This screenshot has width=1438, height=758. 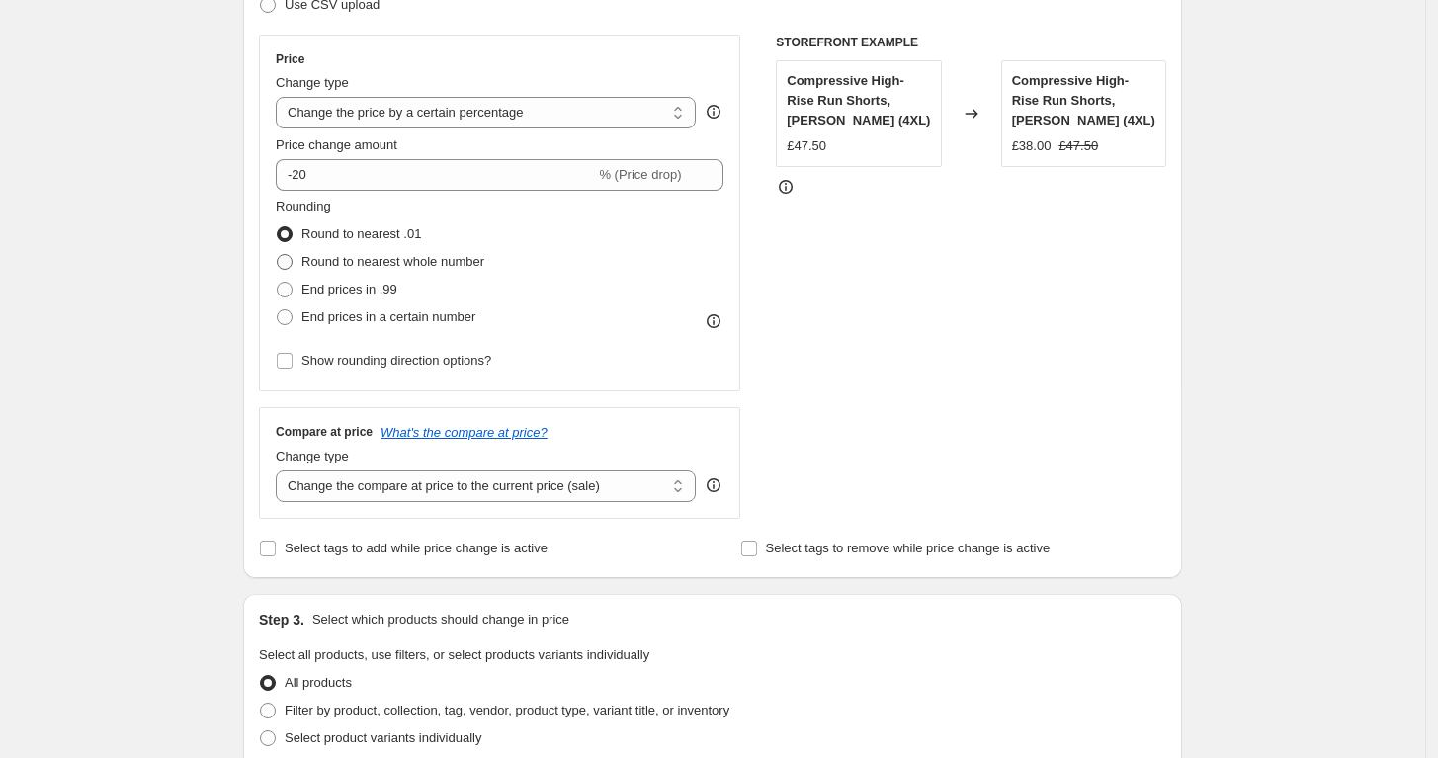 What do you see at coordinates (392, 261) in the screenshot?
I see `span: Round to nearest whole number` at bounding box center [392, 261].